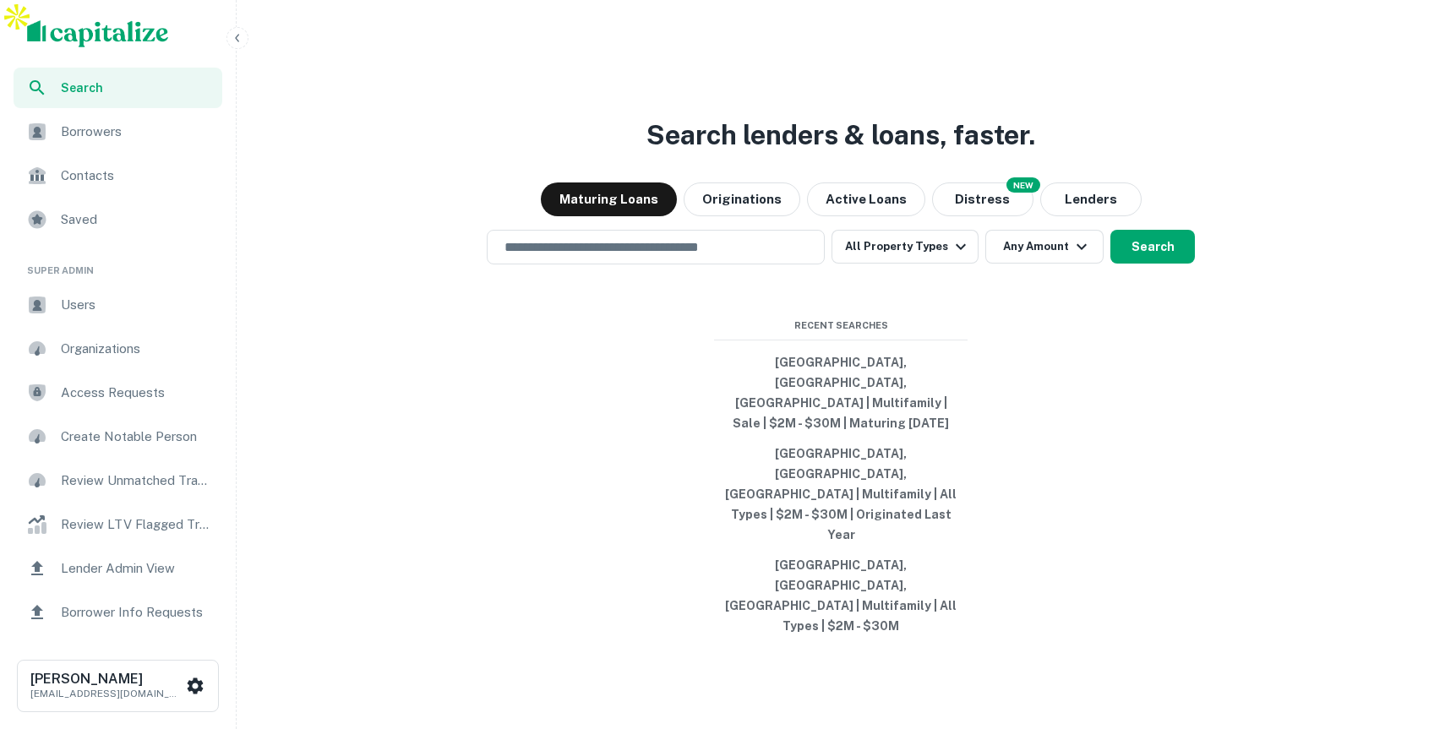  Describe the element at coordinates (1153, 247) in the screenshot. I see `button: Search` at that location.